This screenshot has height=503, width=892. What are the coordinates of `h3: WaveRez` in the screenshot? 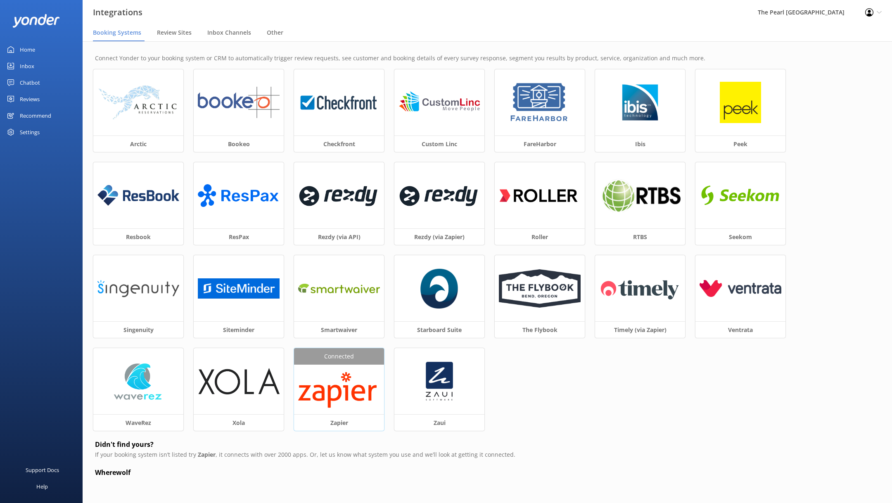 It's located at (138, 422).